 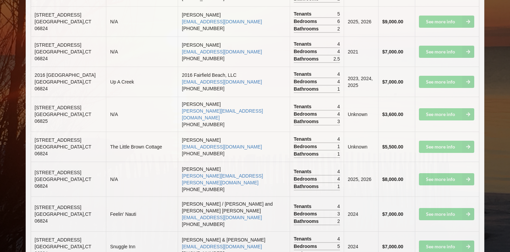 What do you see at coordinates (361, 213) in the screenshot?
I see `td: 2024` at bounding box center [361, 213].